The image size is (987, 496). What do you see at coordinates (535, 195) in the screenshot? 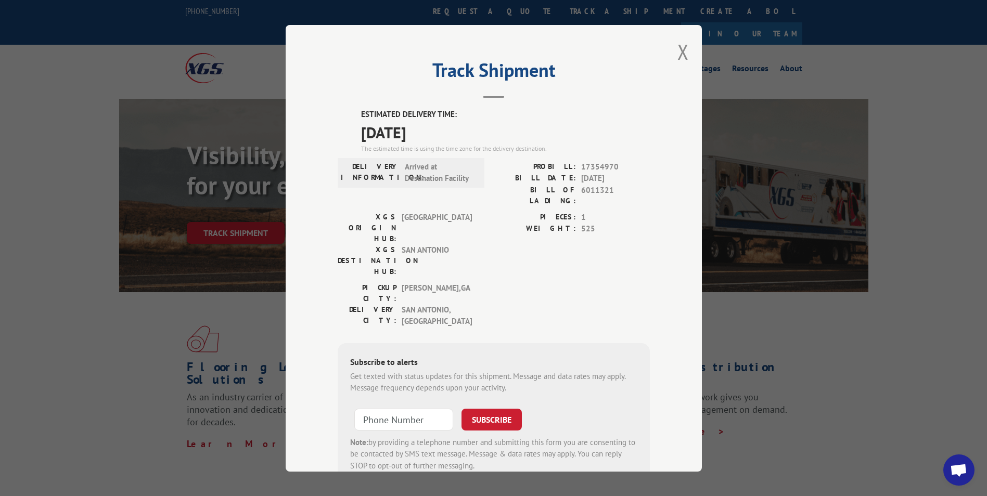
I see `label: BILL OF LADING:` at bounding box center [535, 195].